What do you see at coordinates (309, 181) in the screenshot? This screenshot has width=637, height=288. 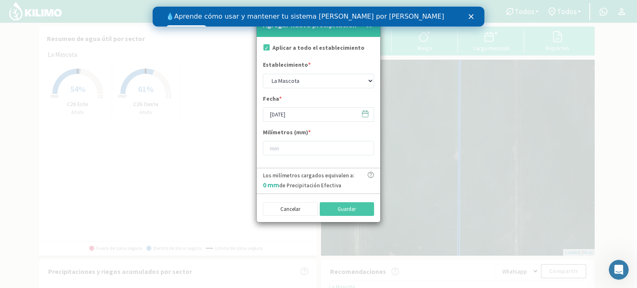 I see `p: Los milímetros cargados equivalen a: de Precipitación Efectiva` at bounding box center [309, 181].